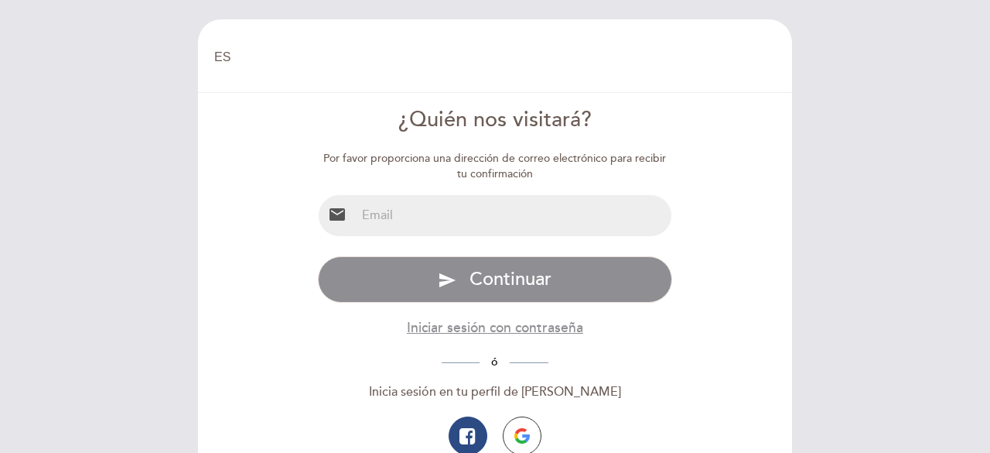  I want to click on div: Por favor proporciona una dirección de correo electrónico para recibir tu confirmación, so click(495, 166).